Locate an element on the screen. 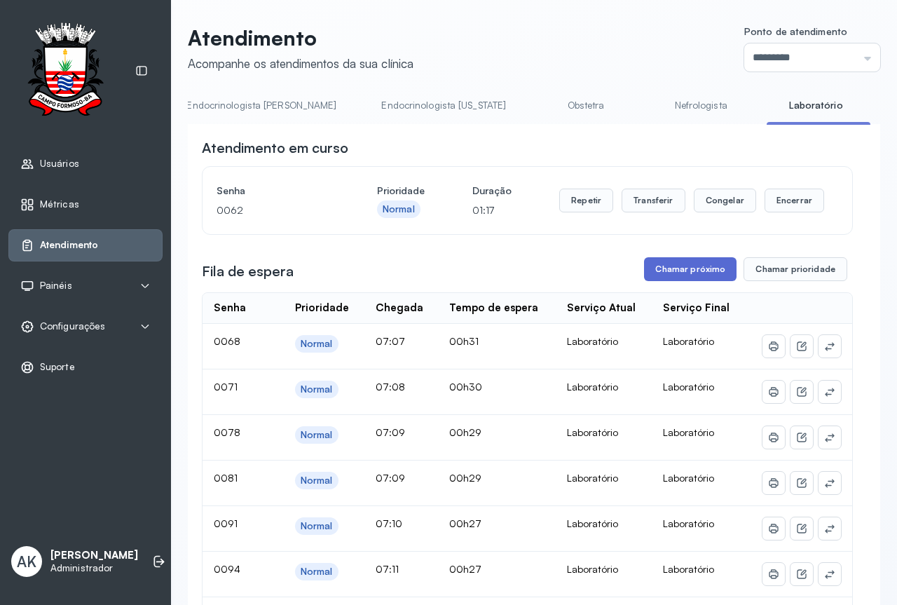  span: 00h30 is located at coordinates (465, 386).